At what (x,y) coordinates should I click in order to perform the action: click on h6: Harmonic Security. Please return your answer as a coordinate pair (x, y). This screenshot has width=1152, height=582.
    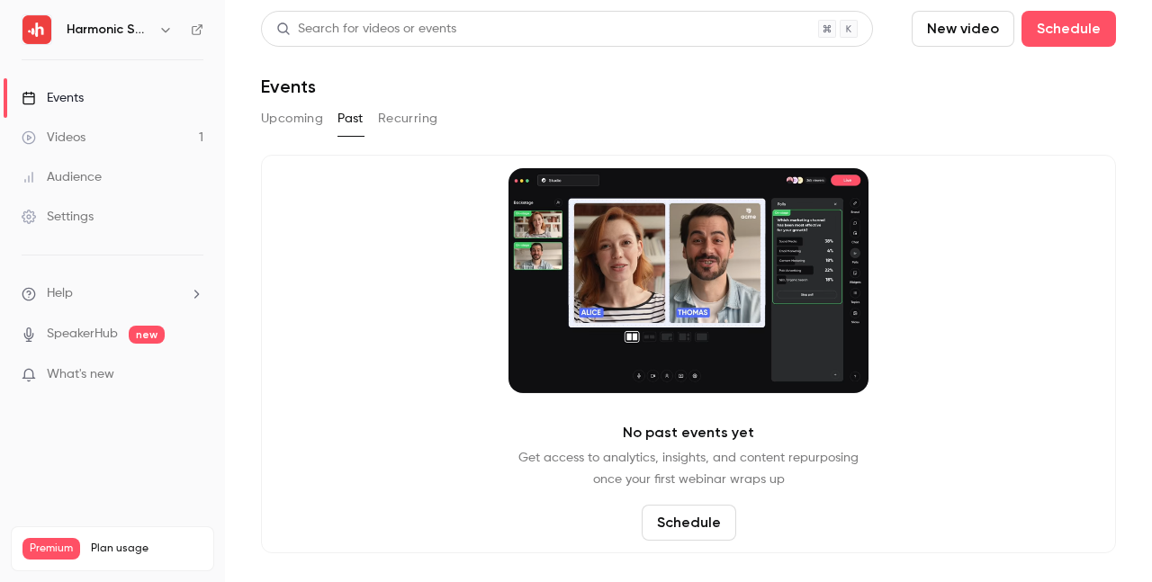
    Looking at the image, I should click on (109, 30).